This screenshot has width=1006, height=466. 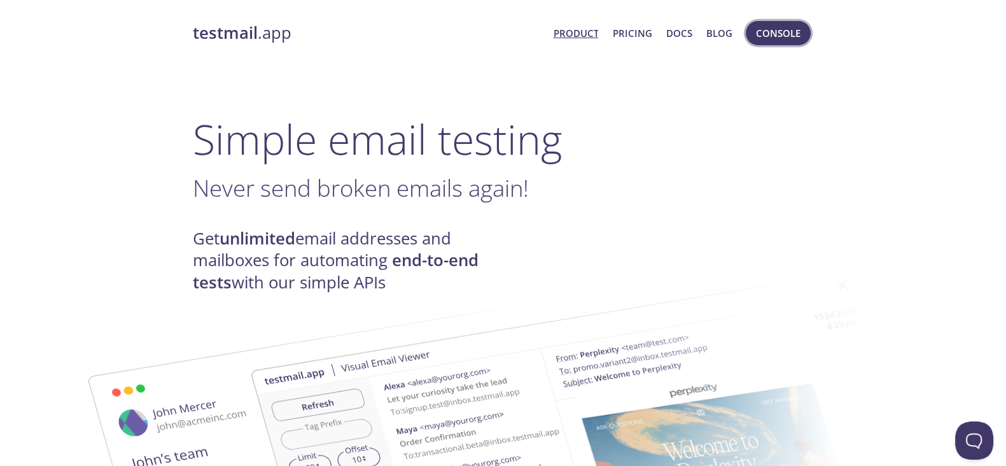 I want to click on h1: Simple email testing, so click(x=503, y=139).